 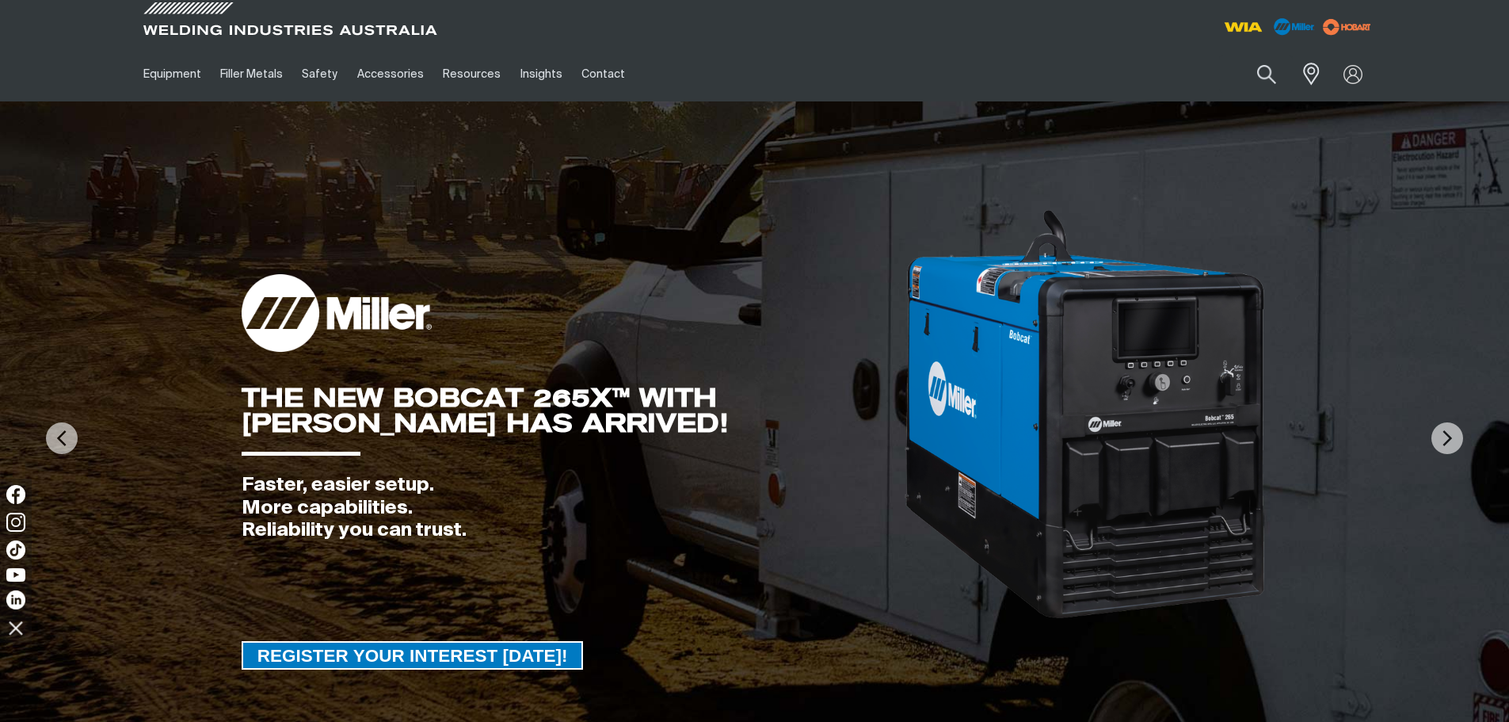 I want to click on img: miller, so click(x=1347, y=27).